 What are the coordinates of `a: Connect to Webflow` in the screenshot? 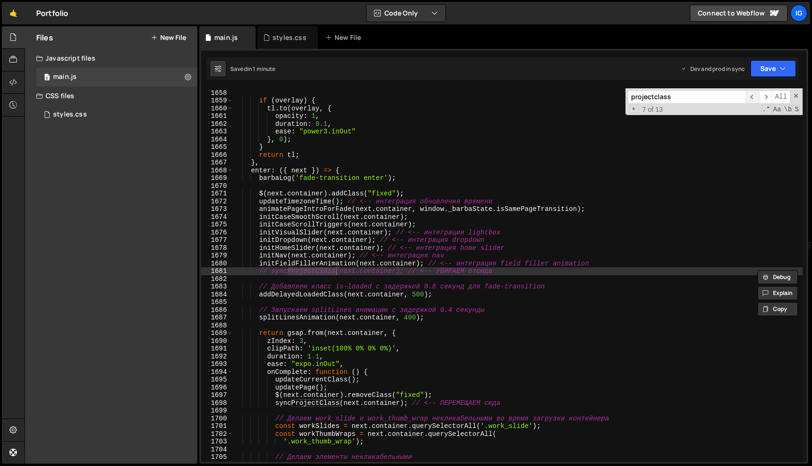 It's located at (739, 13).